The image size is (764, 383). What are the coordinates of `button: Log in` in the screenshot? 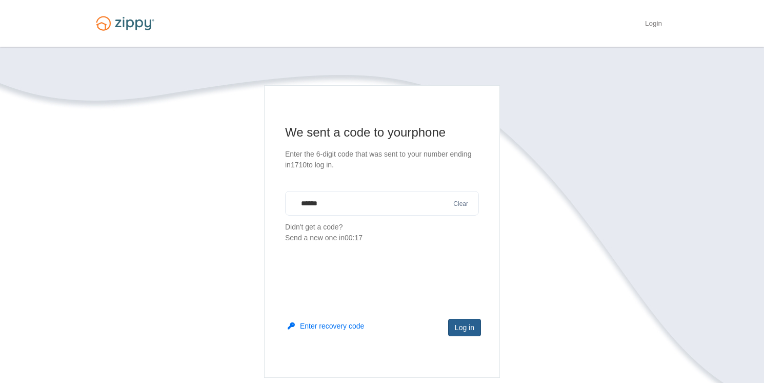 It's located at (465, 327).